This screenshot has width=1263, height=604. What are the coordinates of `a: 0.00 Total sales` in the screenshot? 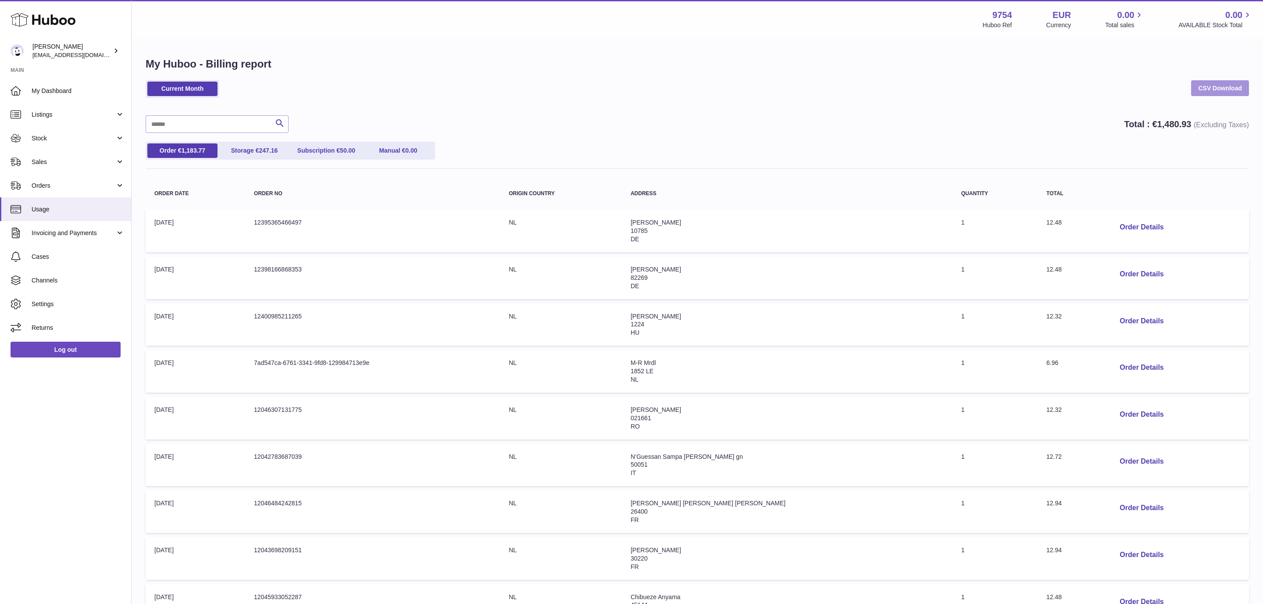 It's located at (1124, 19).